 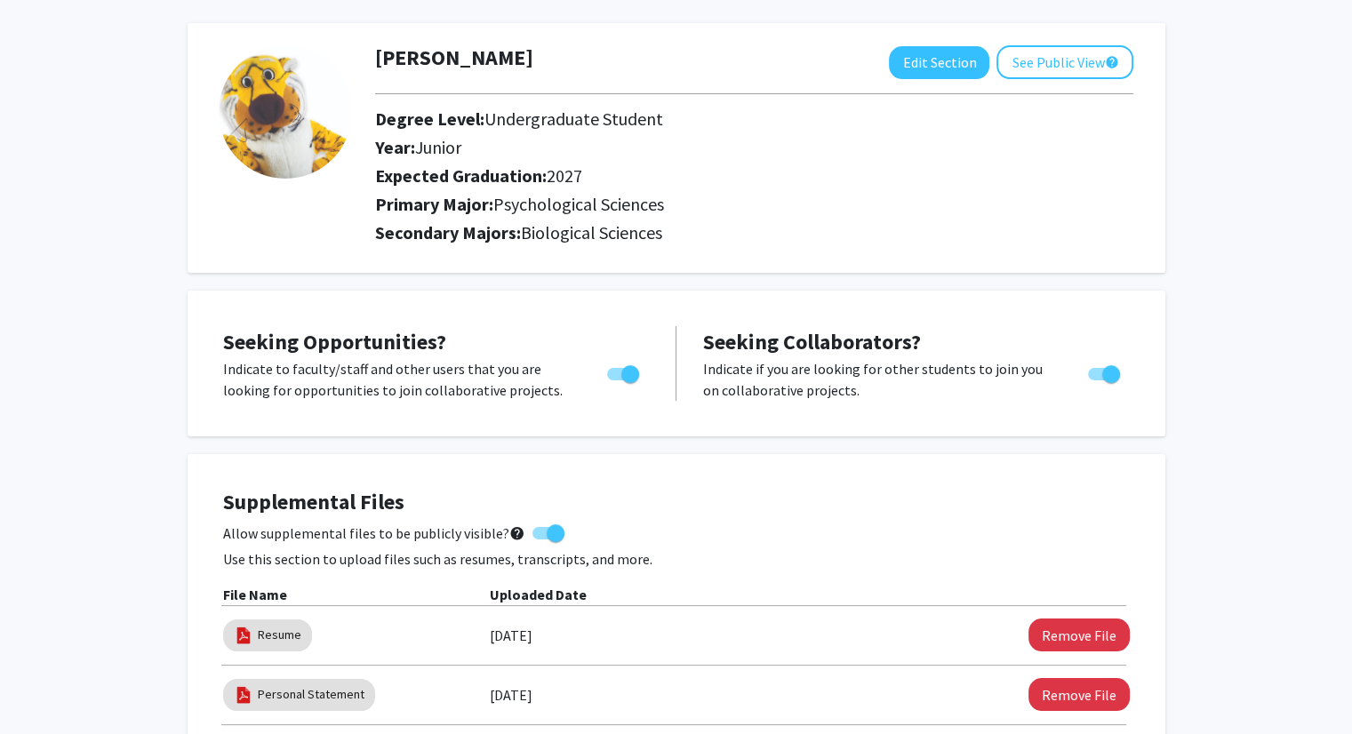 What do you see at coordinates (676, 559) in the screenshot?
I see `p: Use this section to upload files such as resumes, transcripts, and more.` at bounding box center [676, 559].